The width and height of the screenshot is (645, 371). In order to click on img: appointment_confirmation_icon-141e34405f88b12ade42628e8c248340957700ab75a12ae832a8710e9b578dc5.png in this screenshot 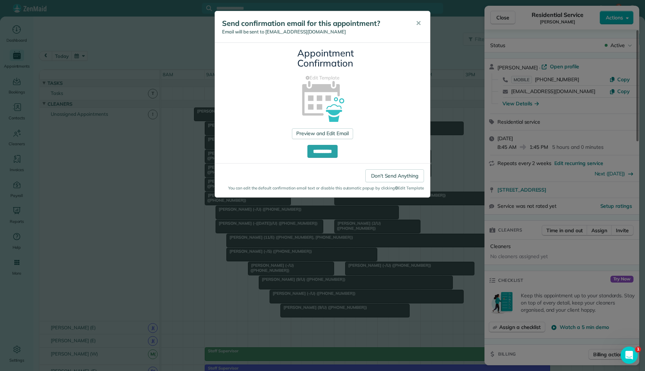, I will do `click(322, 100)`.